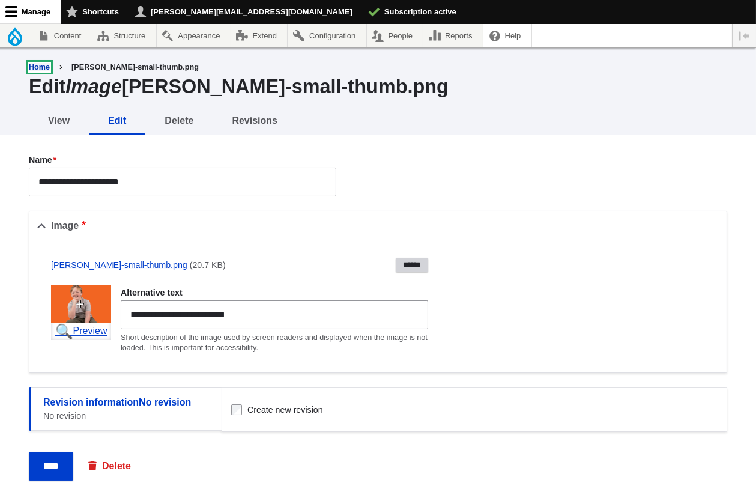 This screenshot has width=756, height=483. Describe the element at coordinates (117, 121) in the screenshot. I see `a: Edit` at that location.